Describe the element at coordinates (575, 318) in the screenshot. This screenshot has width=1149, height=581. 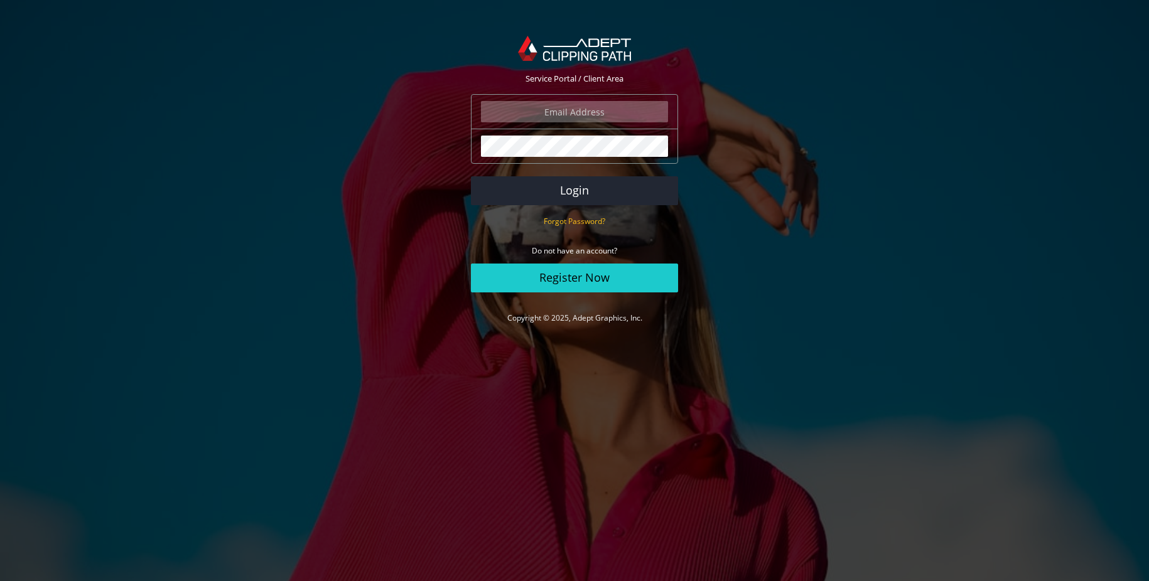
I see `a: Copyright © 2025, Adept Graphics, Inc.` at that location.